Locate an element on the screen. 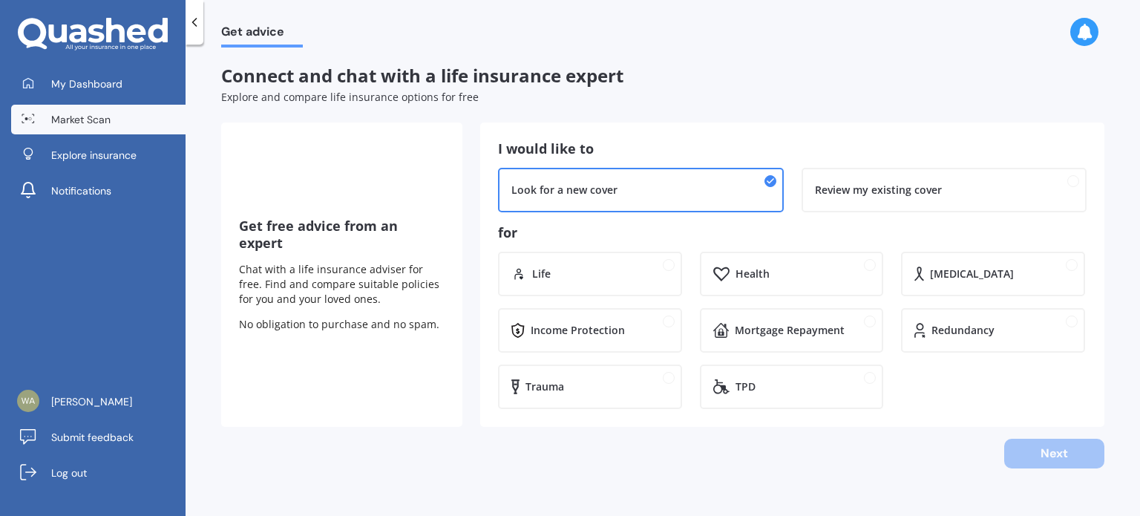  div: Trauma is located at coordinates (545, 387).